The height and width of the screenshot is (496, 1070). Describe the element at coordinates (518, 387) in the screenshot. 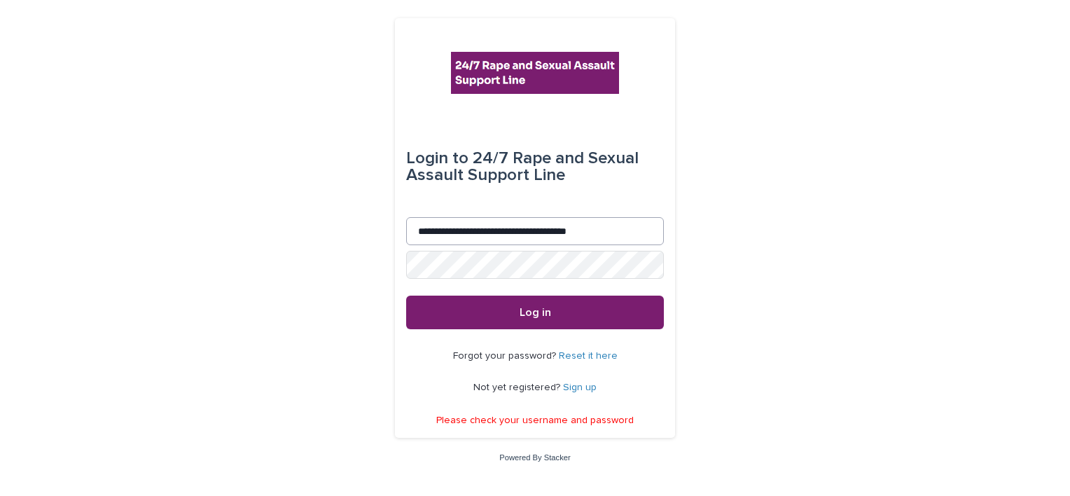

I see `span: Not yet registered?` at that location.